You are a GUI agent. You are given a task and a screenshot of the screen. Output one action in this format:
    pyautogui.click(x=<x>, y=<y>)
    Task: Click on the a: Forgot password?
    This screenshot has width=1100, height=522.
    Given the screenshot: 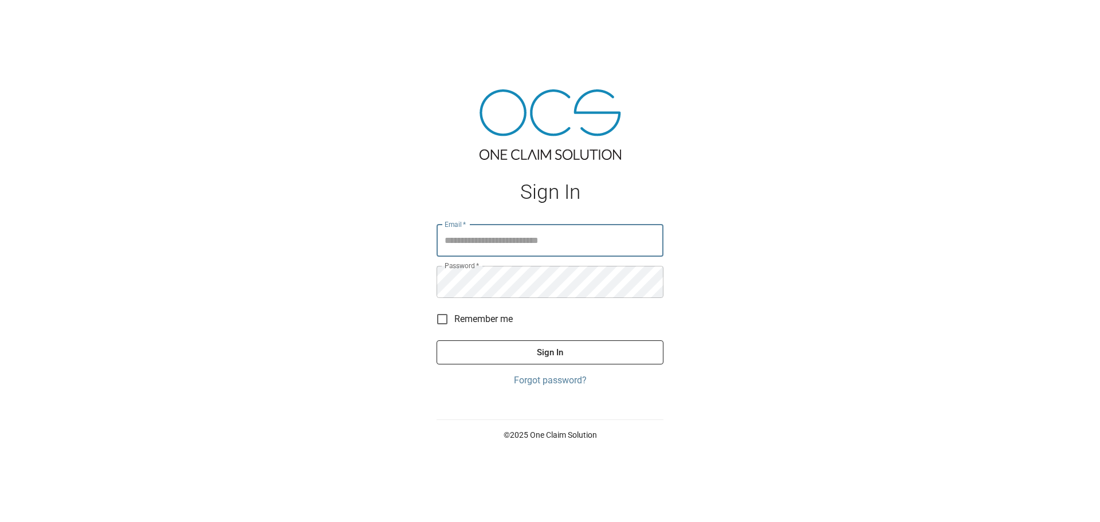 What is the action you would take?
    pyautogui.click(x=550, y=380)
    